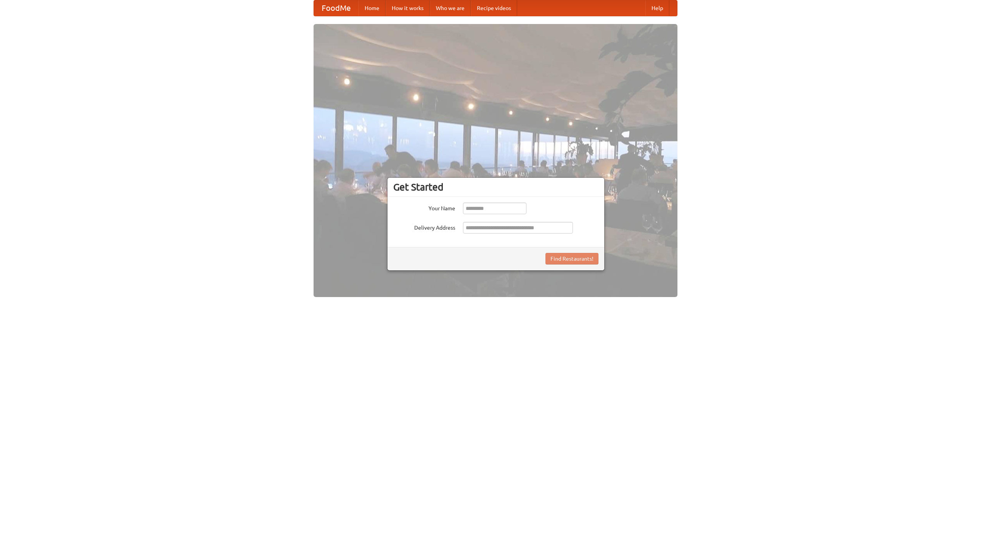 This screenshot has height=548, width=991. Describe the element at coordinates (496, 187) in the screenshot. I see `h3: Get Started` at that location.